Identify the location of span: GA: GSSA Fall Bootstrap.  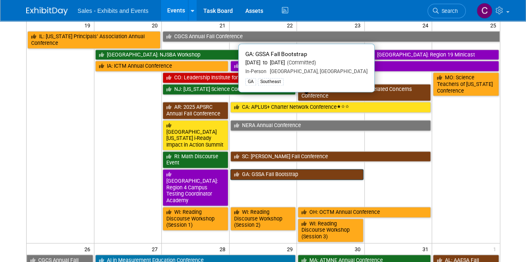
(276, 54).